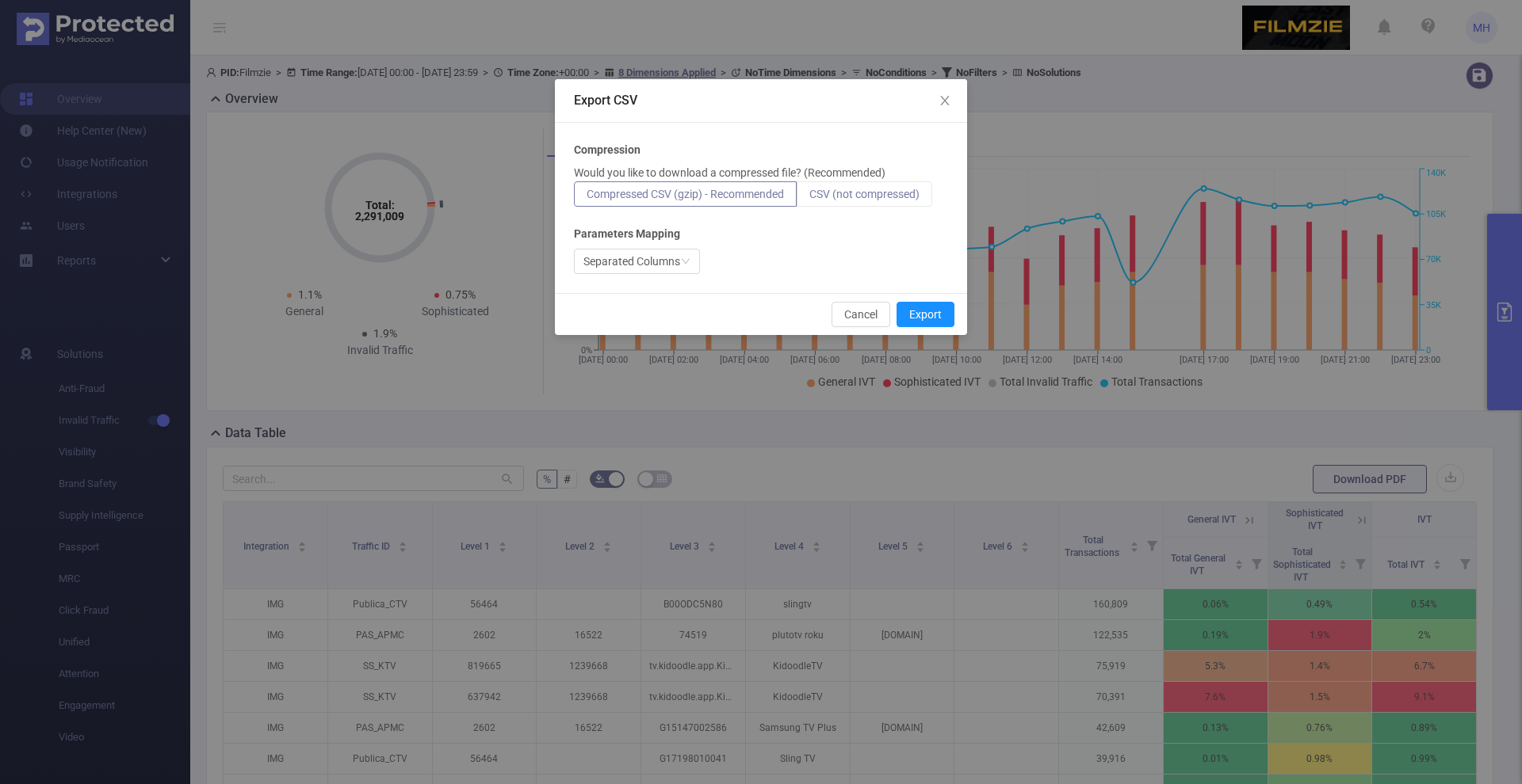 Image resolution: width=1522 pixels, height=784 pixels. I want to click on span: Compressed CSV (gzip) - Recommended, so click(685, 194).